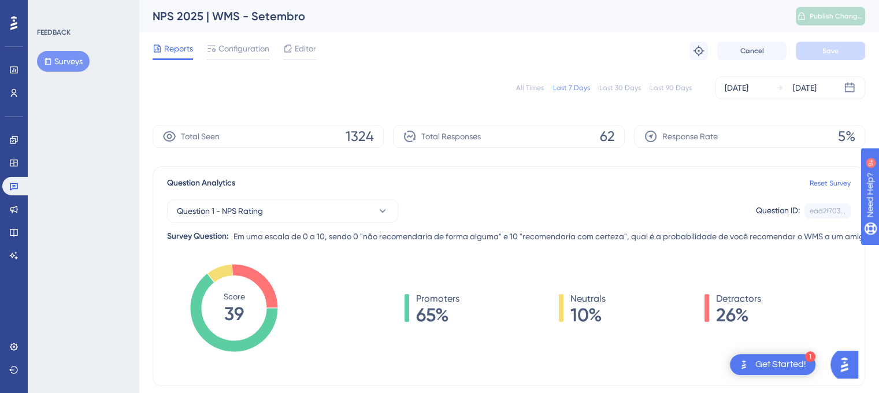 Image resolution: width=879 pixels, height=393 pixels. What do you see at coordinates (772, 364) in the screenshot?
I see `div: Open Get Started! checklist, remaining modules: 1` at bounding box center [772, 364].